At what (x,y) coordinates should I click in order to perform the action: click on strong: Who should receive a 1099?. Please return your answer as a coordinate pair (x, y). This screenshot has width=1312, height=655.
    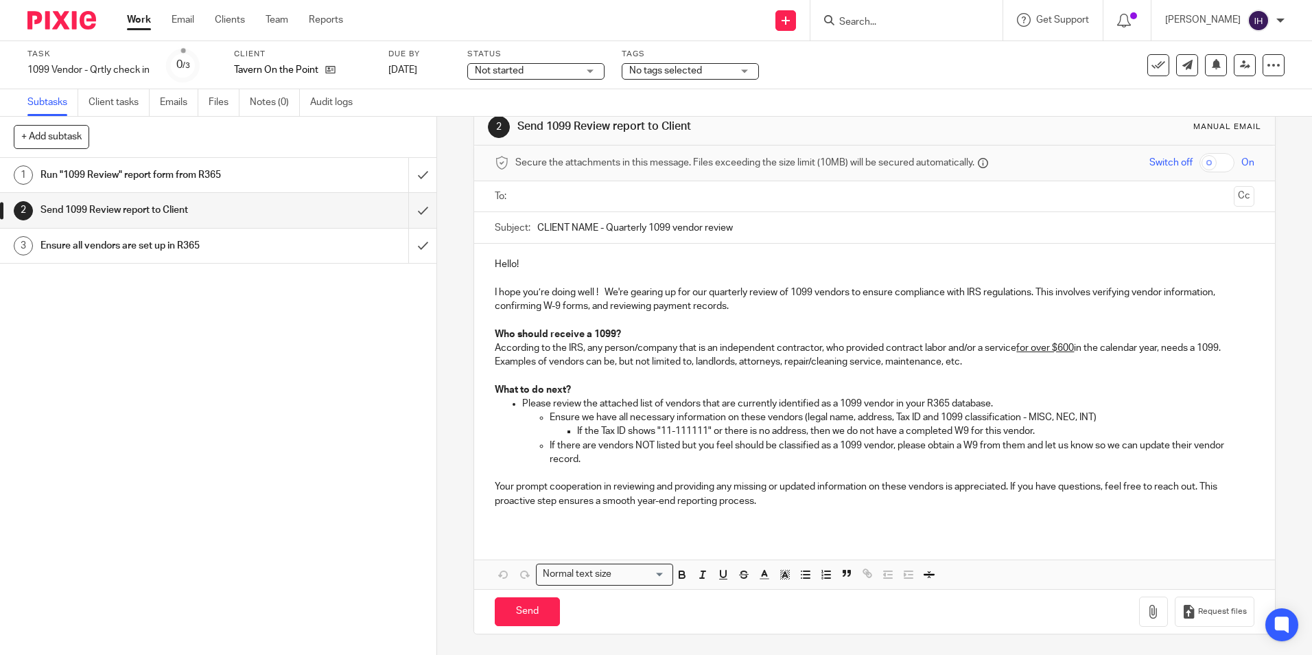
    Looking at the image, I should click on (558, 334).